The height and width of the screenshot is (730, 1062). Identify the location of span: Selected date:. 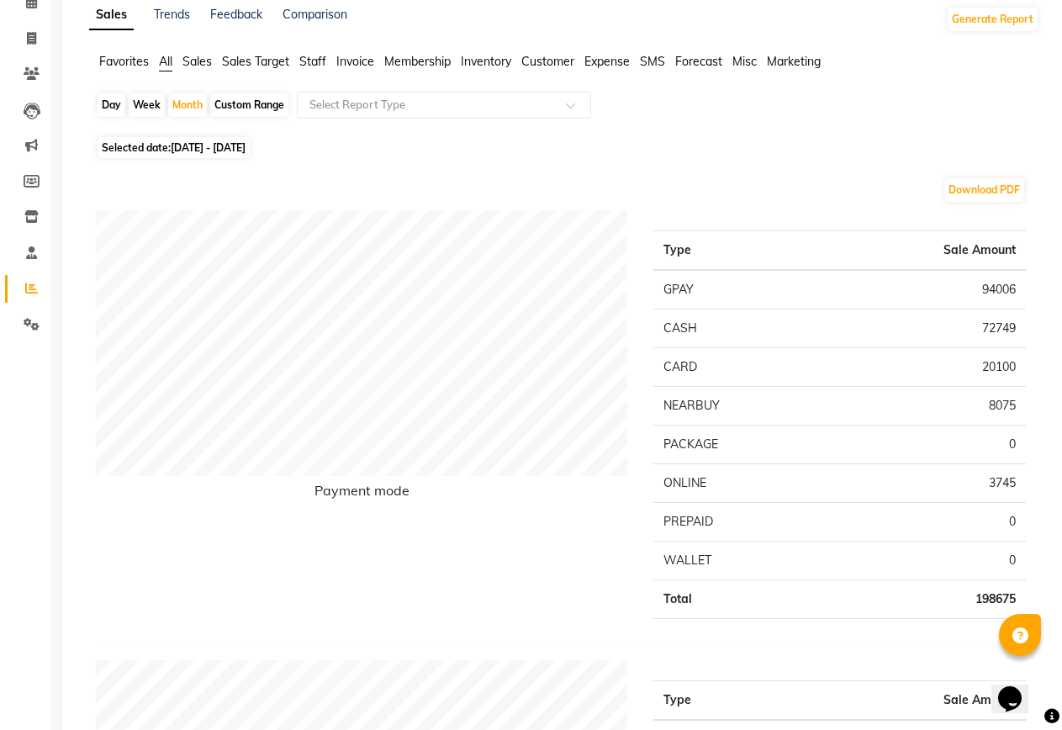
(173, 147).